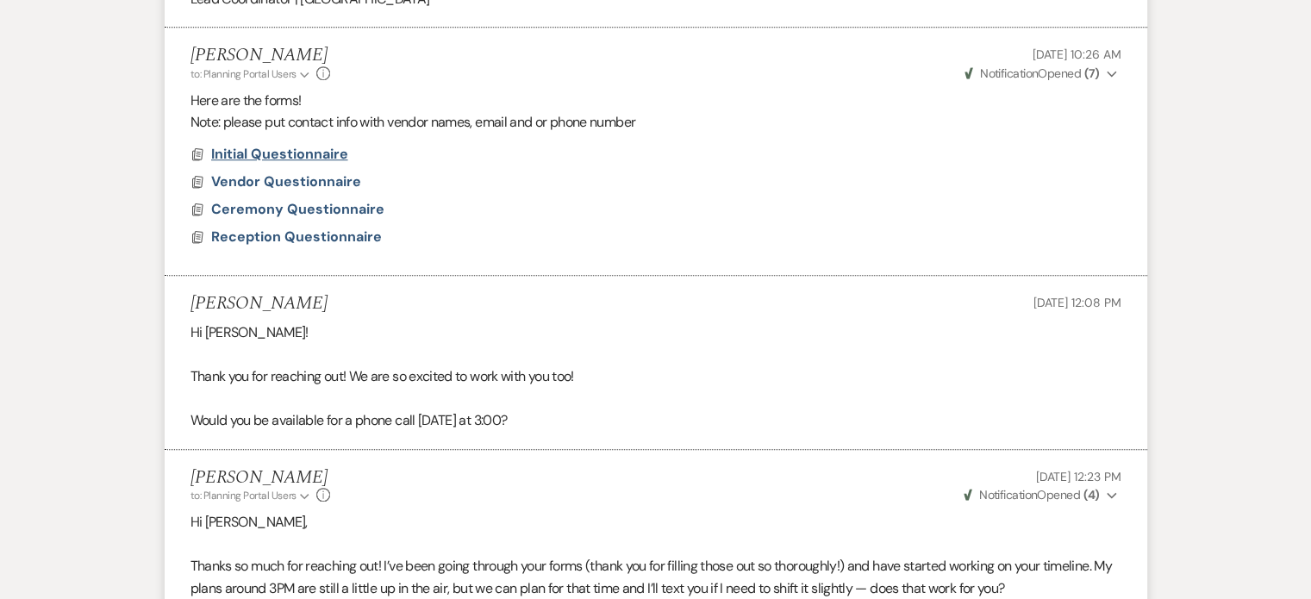 The height and width of the screenshot is (599, 1311). Describe the element at coordinates (286, 181) in the screenshot. I see `span: Vendor Questionnaire` at that location.